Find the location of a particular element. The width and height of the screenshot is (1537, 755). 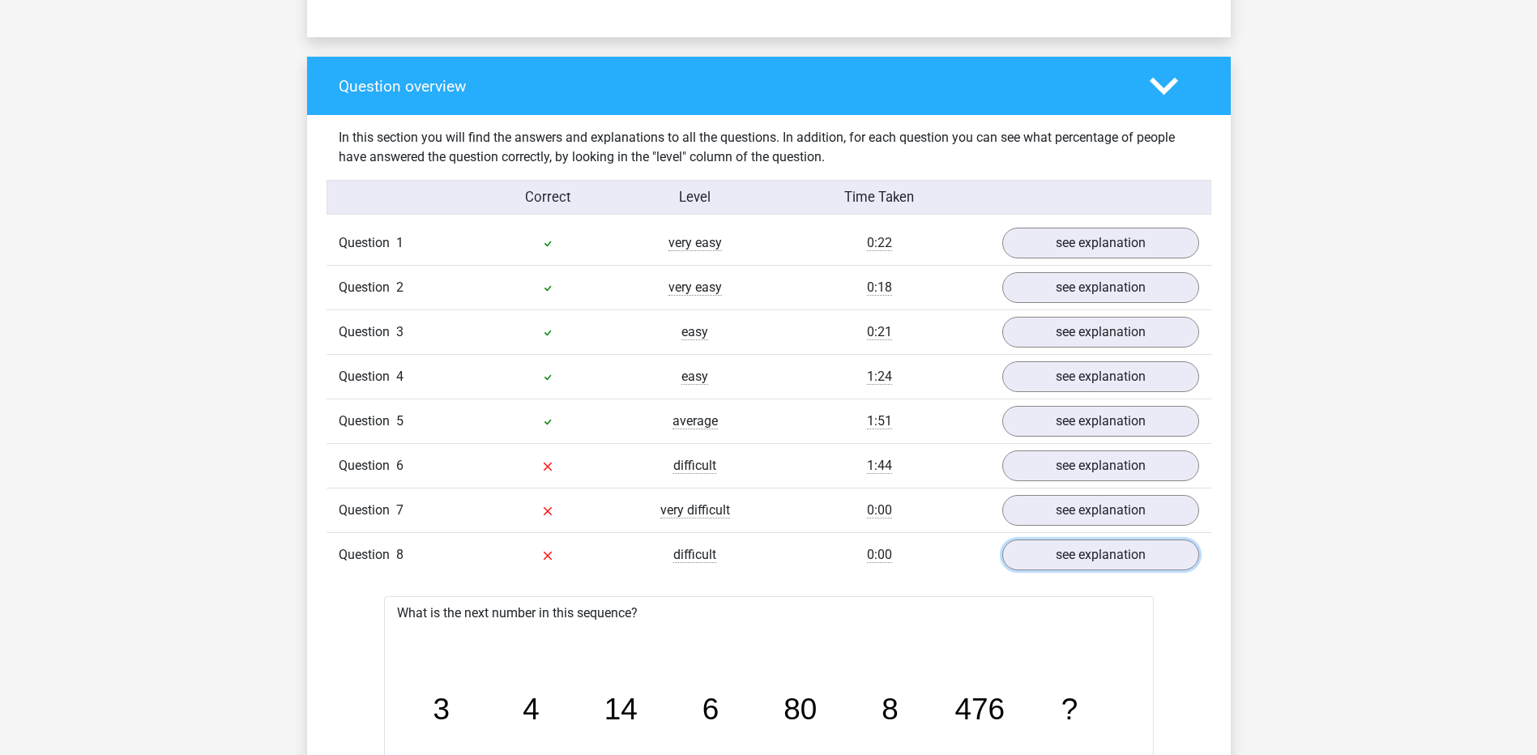

div: Correct is located at coordinates (548, 197).